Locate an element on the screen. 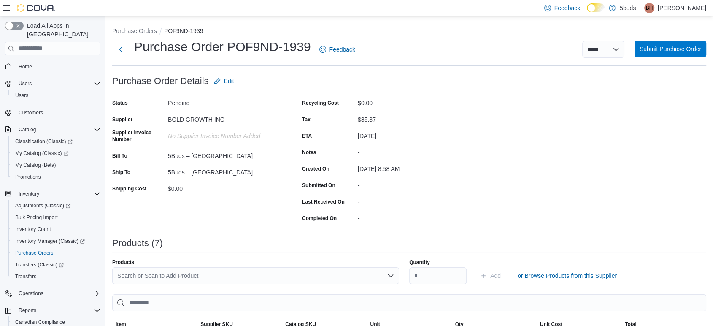 The image size is (713, 326). label: Status is located at coordinates (120, 103).